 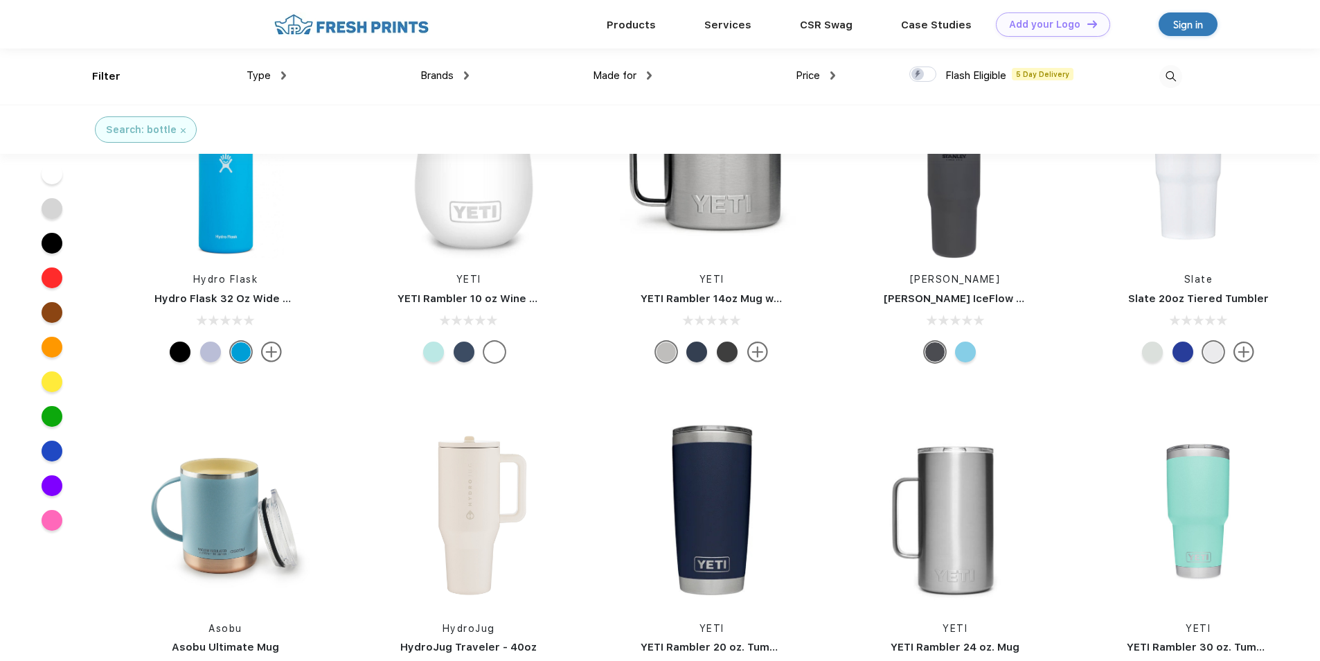 What do you see at coordinates (226, 279) in the screenshot?
I see `a: Hydro Flask` at bounding box center [226, 279].